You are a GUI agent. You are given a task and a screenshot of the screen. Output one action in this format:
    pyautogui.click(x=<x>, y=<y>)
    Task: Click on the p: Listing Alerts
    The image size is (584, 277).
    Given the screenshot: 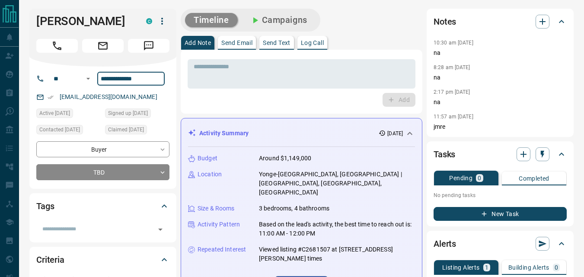 What is the action you would take?
    pyautogui.click(x=460, y=267)
    